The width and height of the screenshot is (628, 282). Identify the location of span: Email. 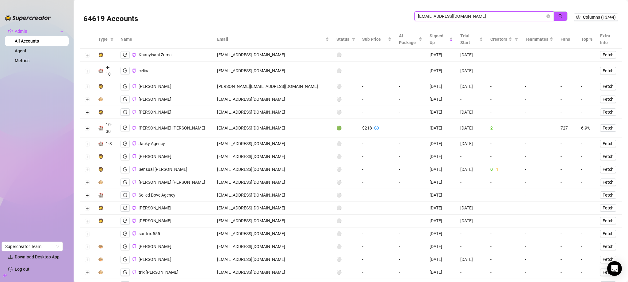
(270, 39).